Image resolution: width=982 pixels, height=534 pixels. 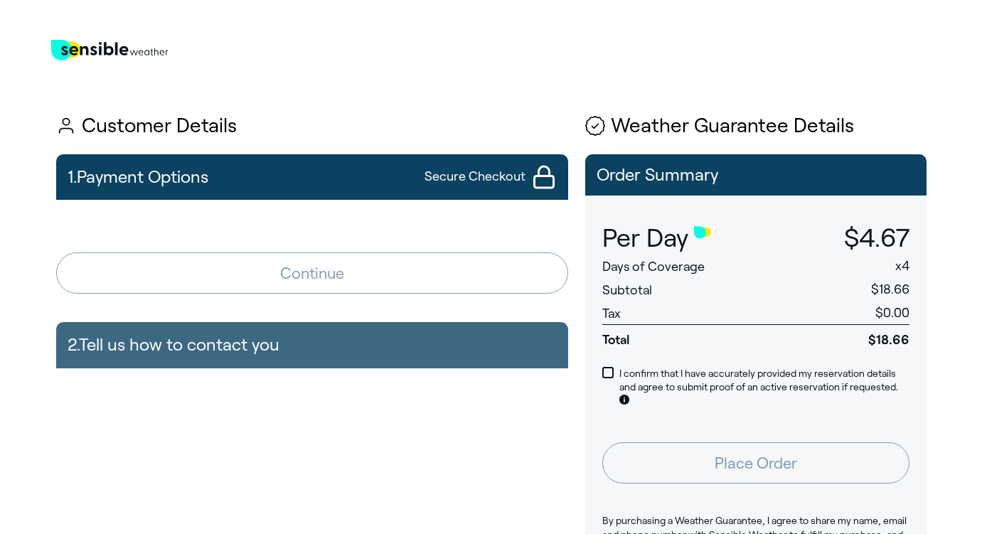 What do you see at coordinates (756, 463) in the screenshot?
I see `button: Place Order` at bounding box center [756, 463].